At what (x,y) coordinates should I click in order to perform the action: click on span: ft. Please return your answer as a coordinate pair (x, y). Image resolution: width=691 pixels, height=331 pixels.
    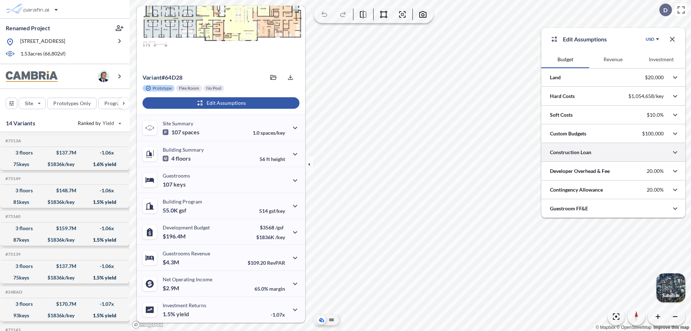
    Looking at the image, I should click on (268, 159).